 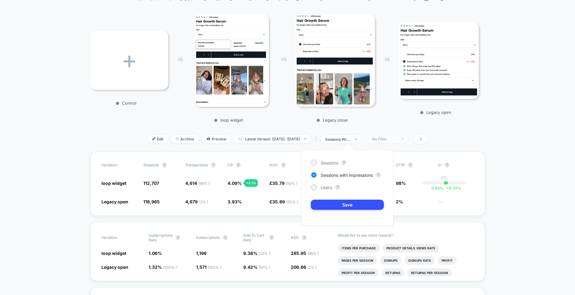 What do you see at coordinates (151, 201) in the screenshot?
I see `span: 118,965` at bounding box center [151, 201].